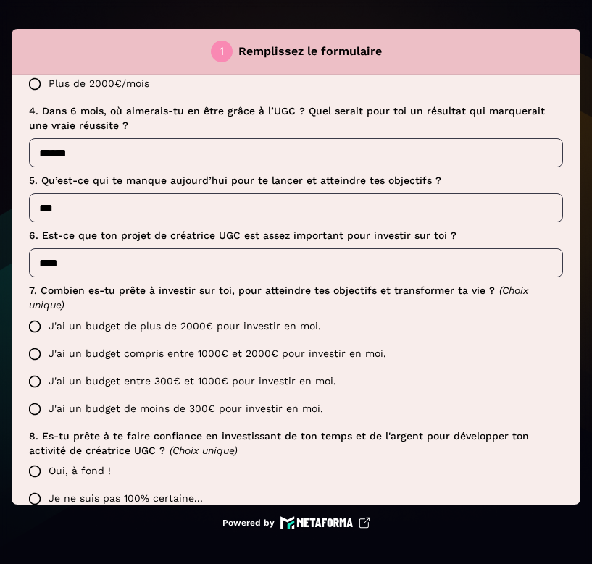 The width and height of the screenshot is (592, 564). What do you see at coordinates (292, 471) in the screenshot?
I see `label: Oui, à fond !` at bounding box center [292, 471].